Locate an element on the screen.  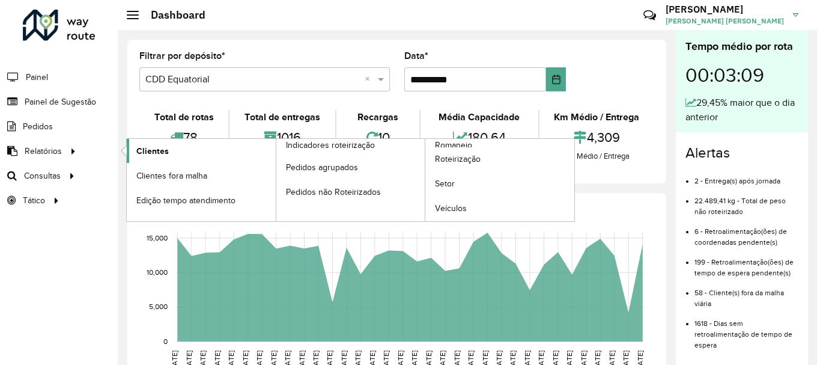
a: Clientes is located at coordinates (201, 151).